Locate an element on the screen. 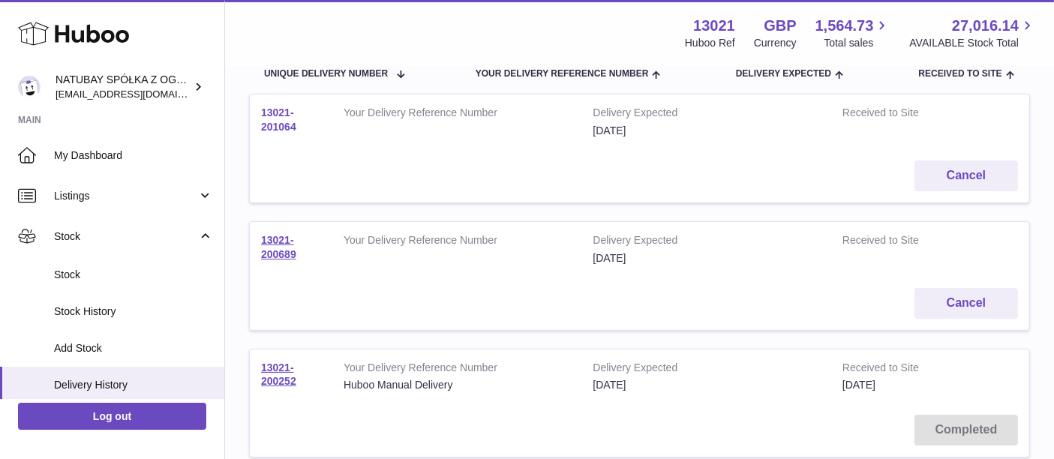 The height and width of the screenshot is (459, 1054). span: 27,016.14 is located at coordinates (985, 26).